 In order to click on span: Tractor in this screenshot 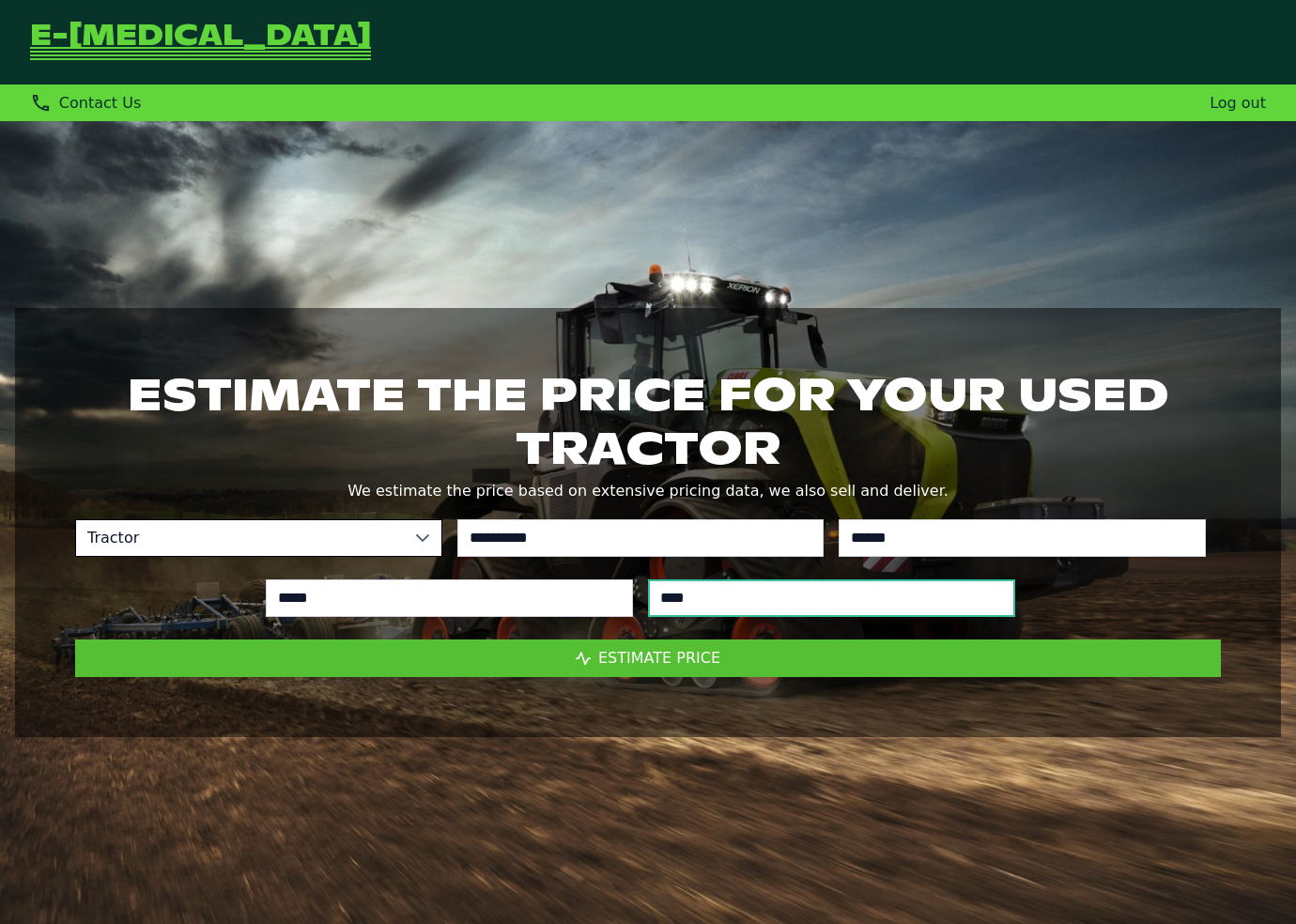, I will do `click(239, 538)`.